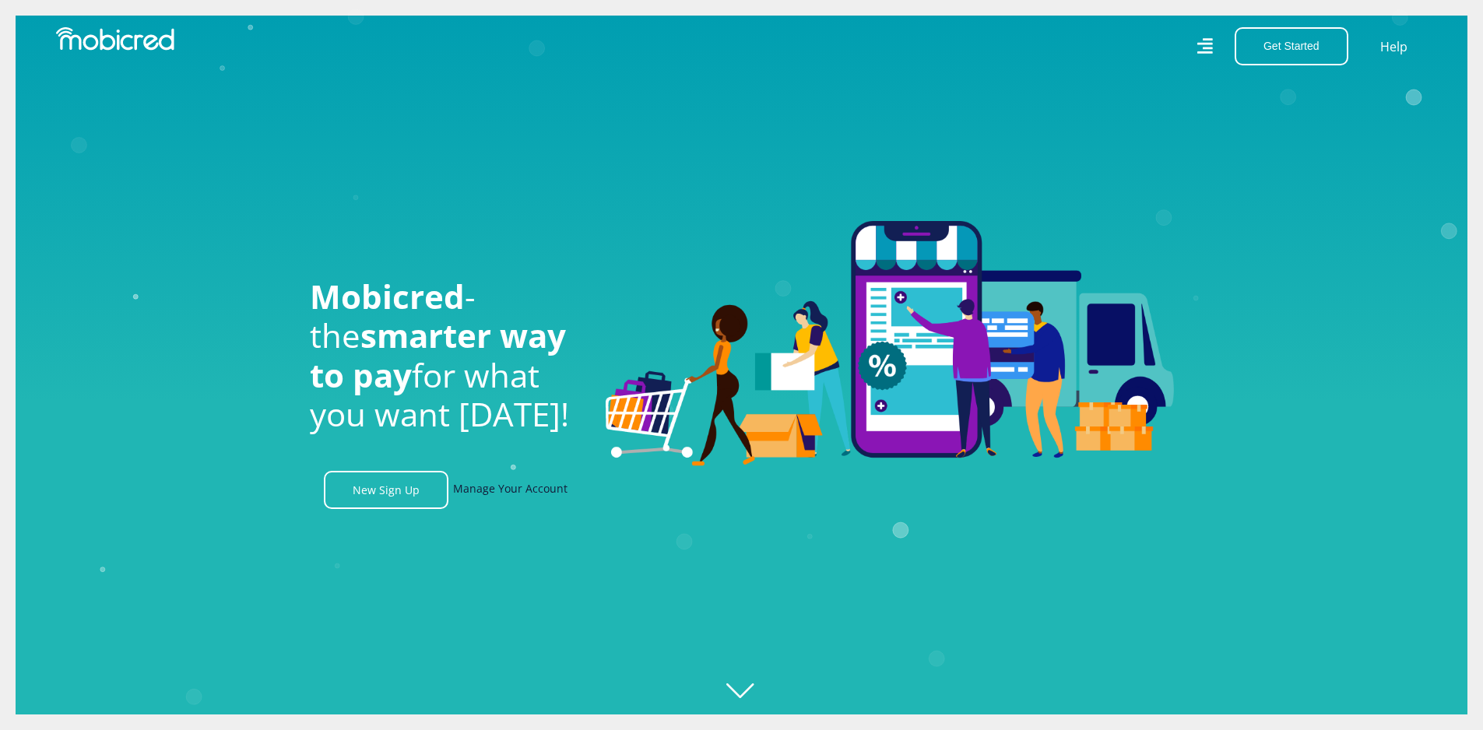  Describe the element at coordinates (438, 354) in the screenshot. I see `span: smarter way to pay` at that location.